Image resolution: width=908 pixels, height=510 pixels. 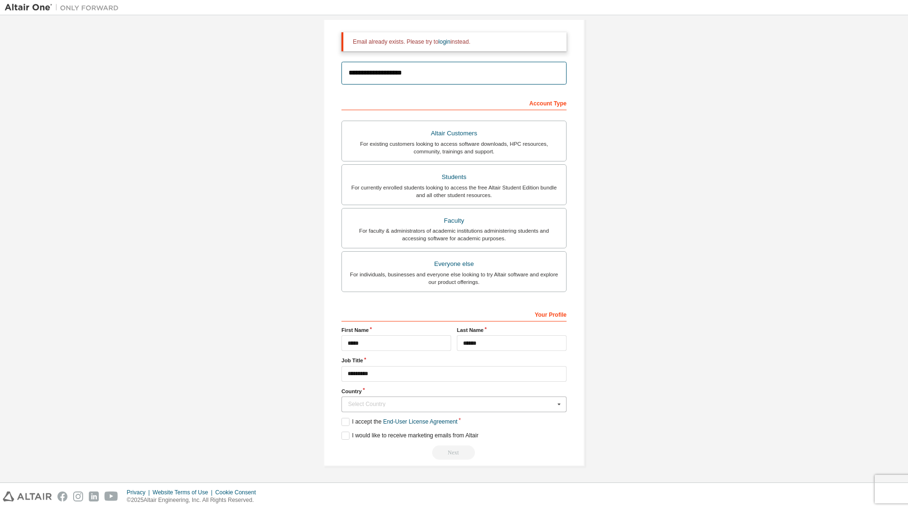 I want to click on label: First Name, so click(x=396, y=330).